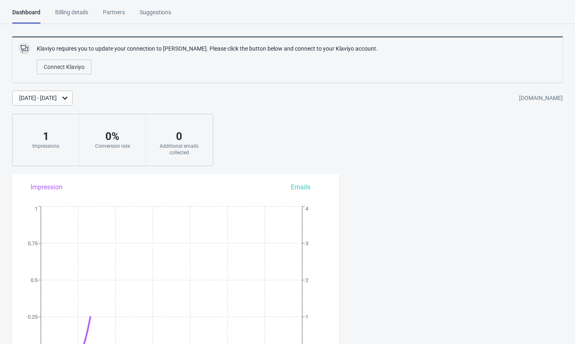  Describe the element at coordinates (307, 280) in the screenshot. I see `tspan: 2` at that location.